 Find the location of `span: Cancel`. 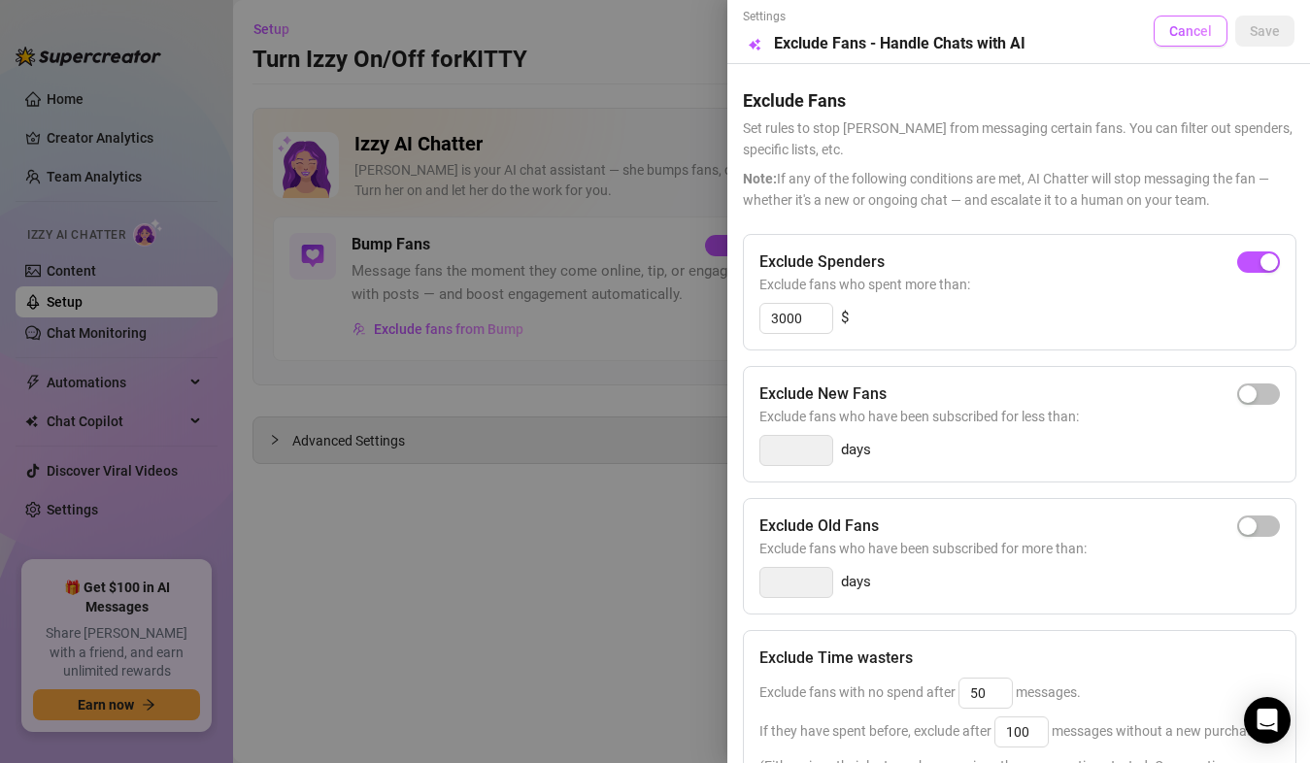

span: Cancel is located at coordinates (1191, 31).